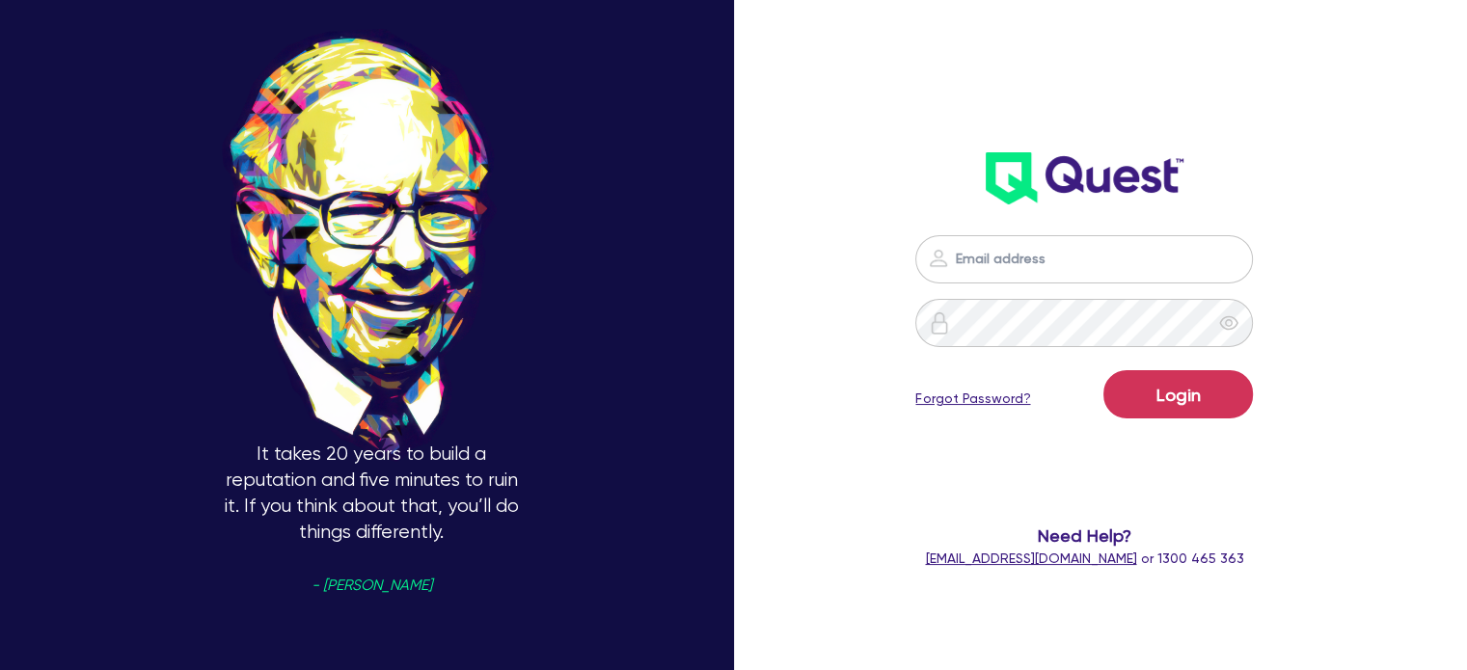  I want to click on button: Login, so click(1178, 395).